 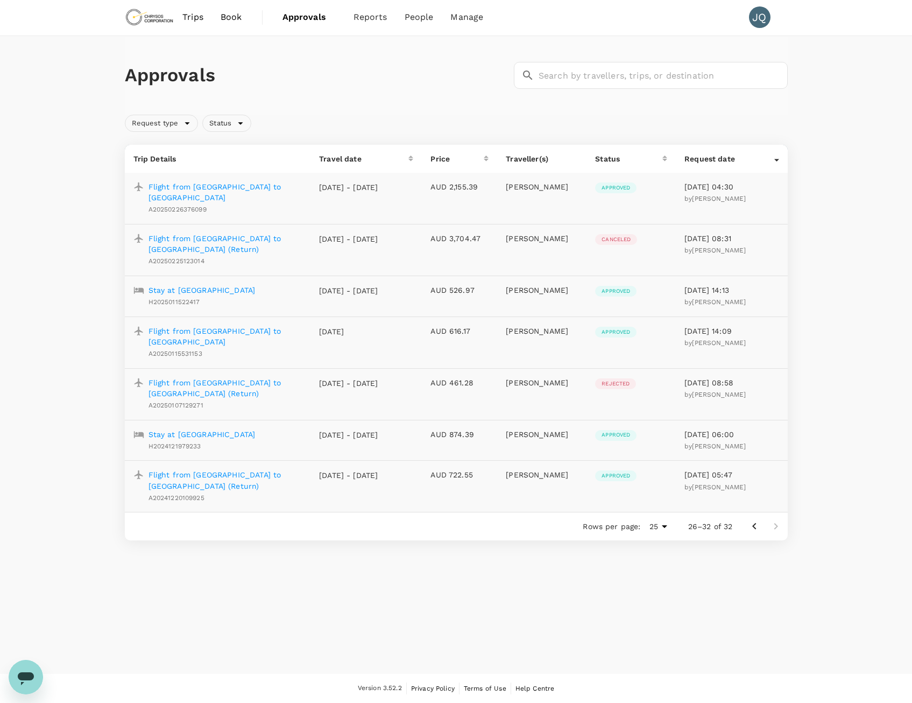 What do you see at coordinates (177, 498) in the screenshot?
I see `span: A20241220109925` at bounding box center [177, 498].